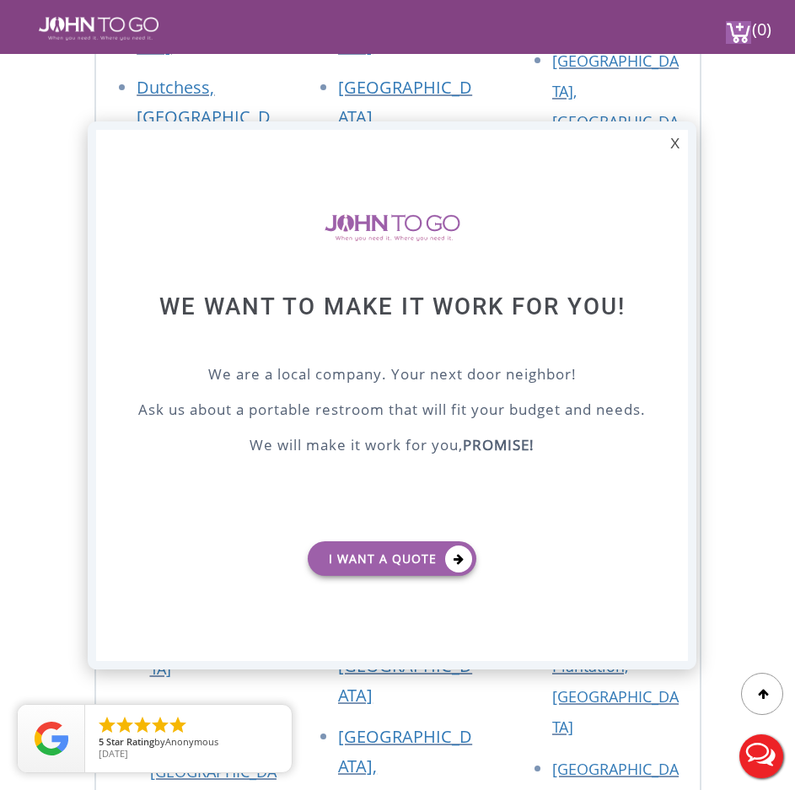 The width and height of the screenshot is (795, 790). What do you see at coordinates (188, 743) in the screenshot?
I see `span: by` at bounding box center [188, 743].